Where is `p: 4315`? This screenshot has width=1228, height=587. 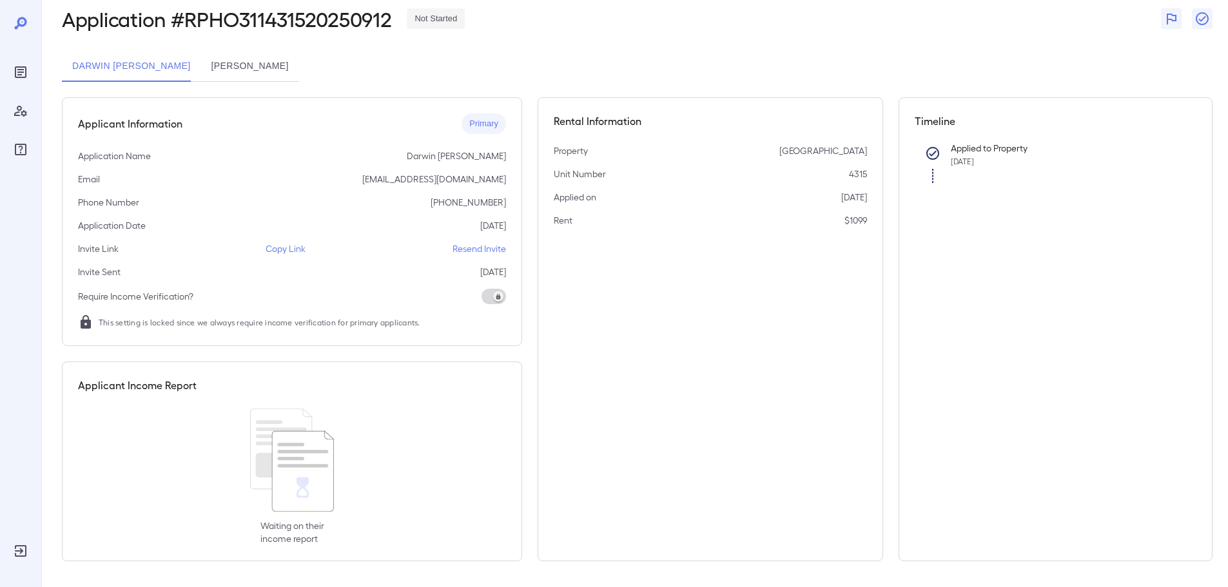 p: 4315 is located at coordinates (858, 174).